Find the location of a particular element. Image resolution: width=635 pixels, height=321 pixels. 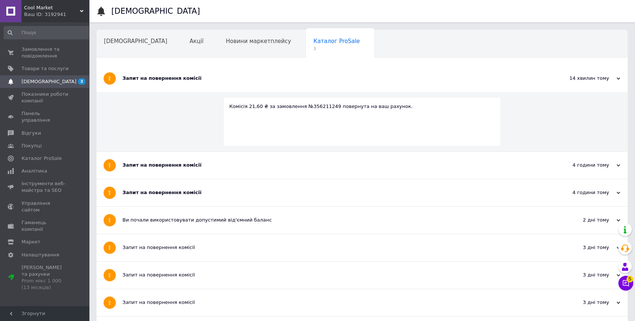

div: 2 дні тому is located at coordinates (583, 220).